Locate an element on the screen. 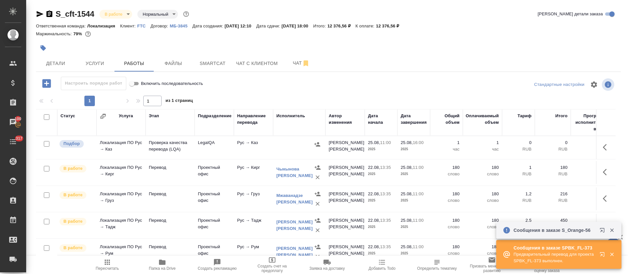  p: 2,5 is located at coordinates (518, 221).